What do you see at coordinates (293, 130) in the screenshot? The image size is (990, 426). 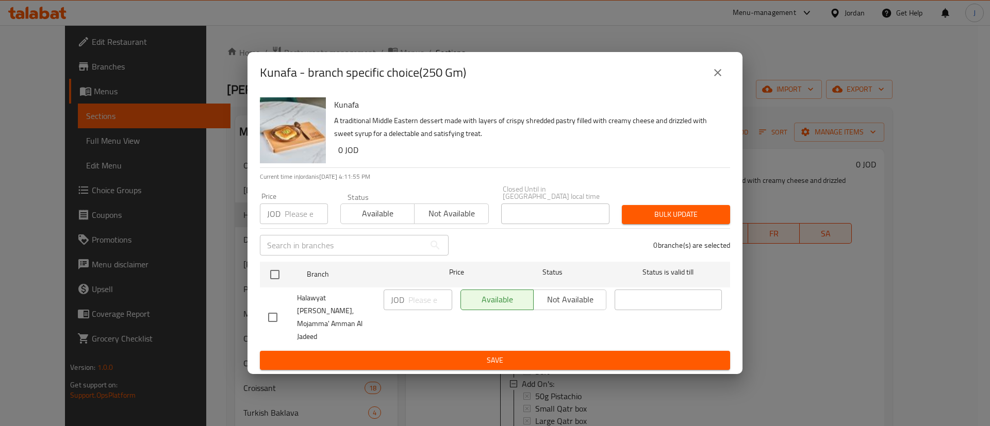 I see `img: Kunafa` at bounding box center [293, 130].